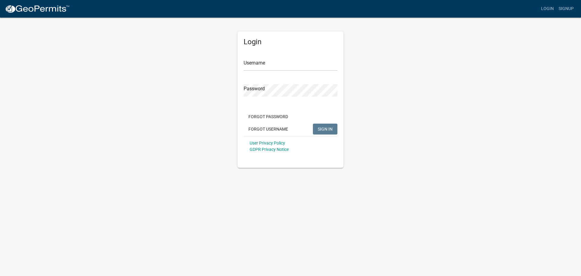  Describe the element at coordinates (268, 117) in the screenshot. I see `button: Forgot Password` at that location.